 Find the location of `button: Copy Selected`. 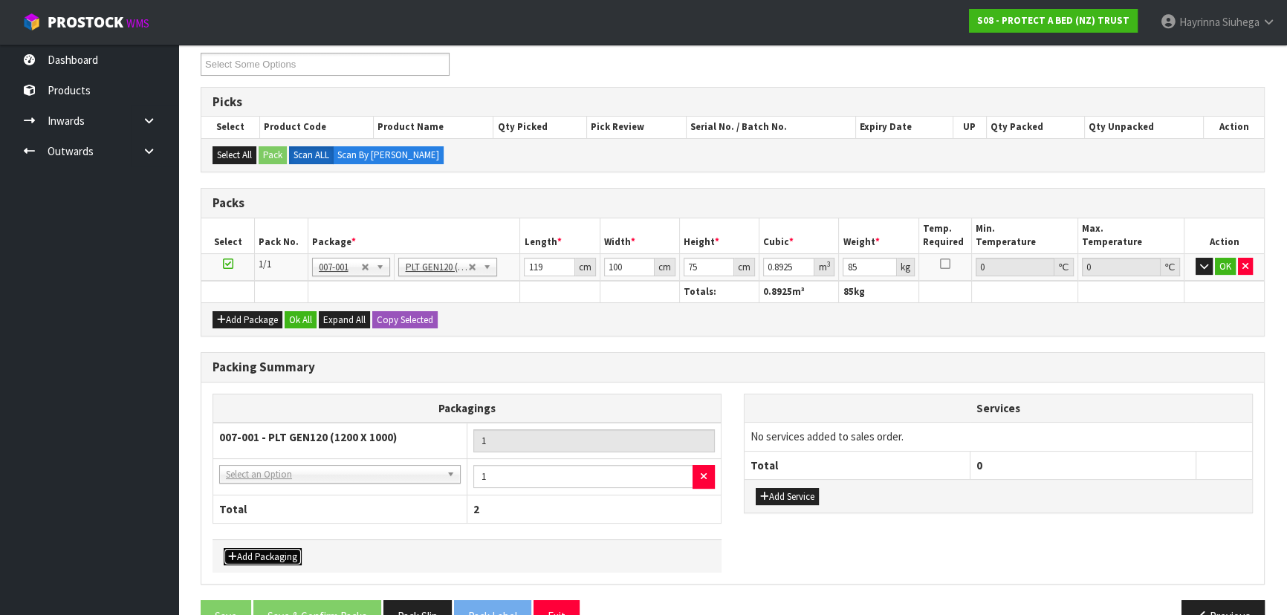

button: Copy Selected is located at coordinates (405, 320).